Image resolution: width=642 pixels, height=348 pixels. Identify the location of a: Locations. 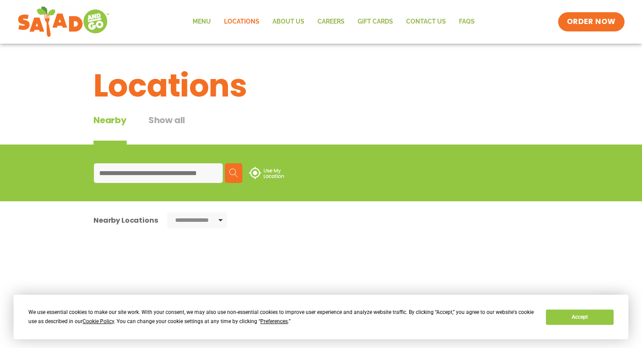
(241, 22).